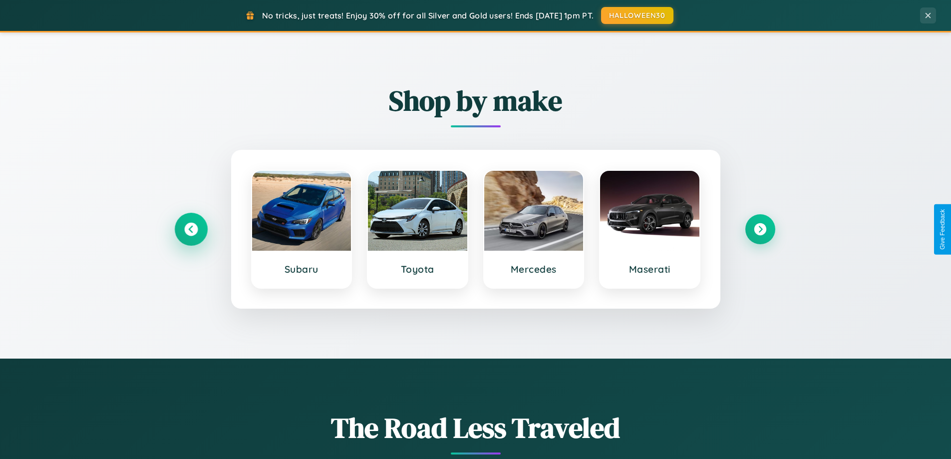  What do you see at coordinates (649, 269) in the screenshot?
I see `h3: Maserati` at bounding box center [649, 269].